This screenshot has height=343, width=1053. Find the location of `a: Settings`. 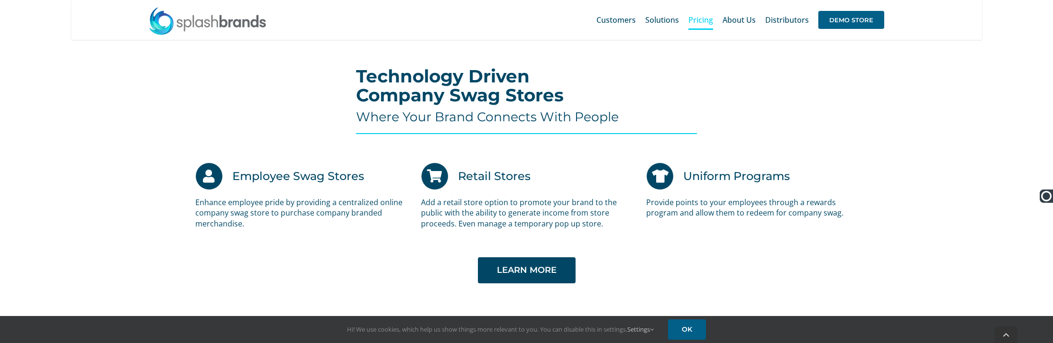

a: Settings is located at coordinates (640, 329).